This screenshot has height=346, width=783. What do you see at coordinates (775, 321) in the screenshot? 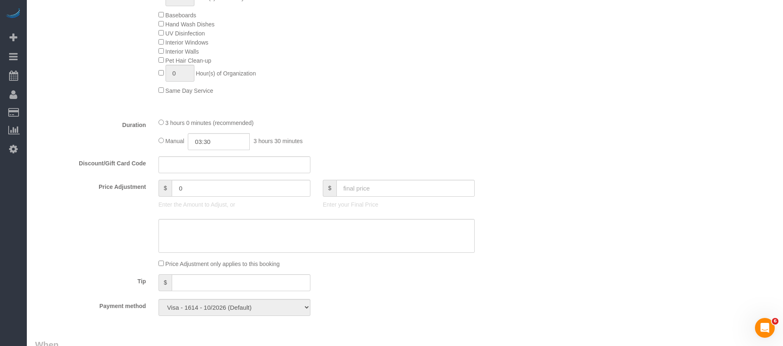
I see `span: 6` at bounding box center [775, 321].